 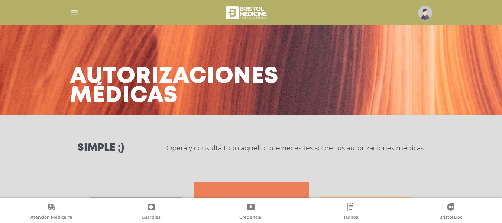 I want to click on span: Guardias, so click(x=151, y=217).